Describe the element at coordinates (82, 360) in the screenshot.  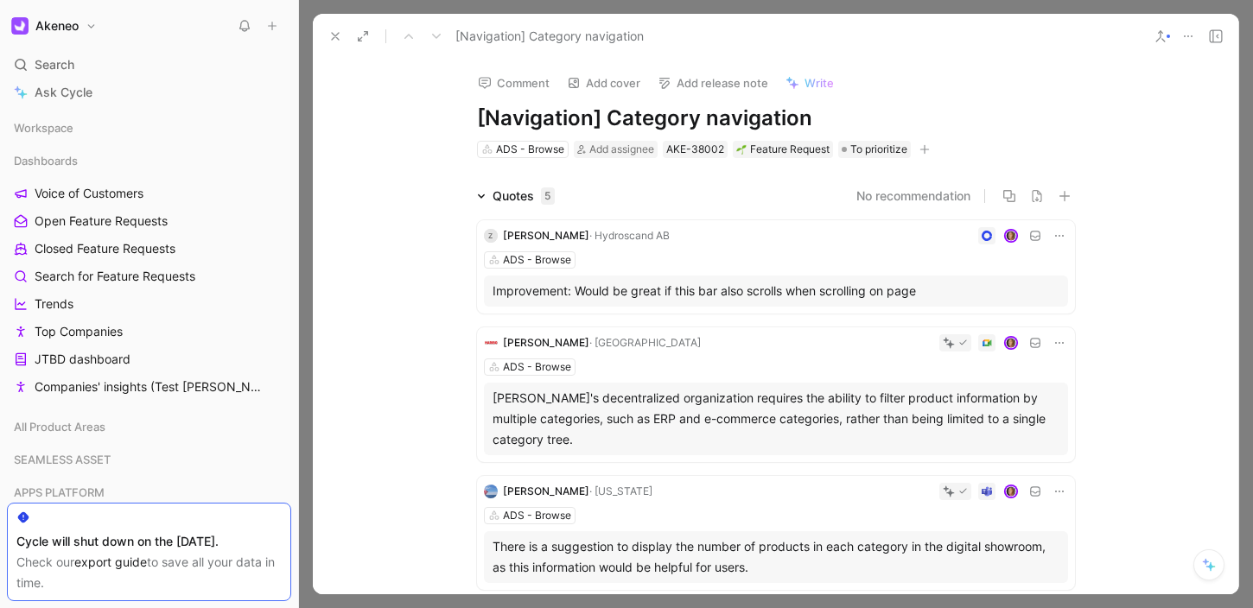
I see `span: JTBD dashboard` at that location.